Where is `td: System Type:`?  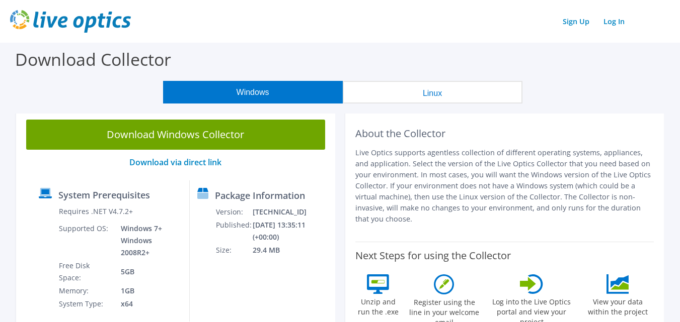
td: System Type: is located at coordinates (86, 304).